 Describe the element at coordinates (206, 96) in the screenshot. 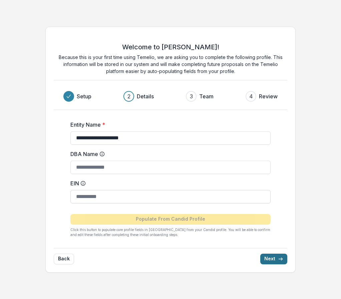

I see `h3: Team` at that location.